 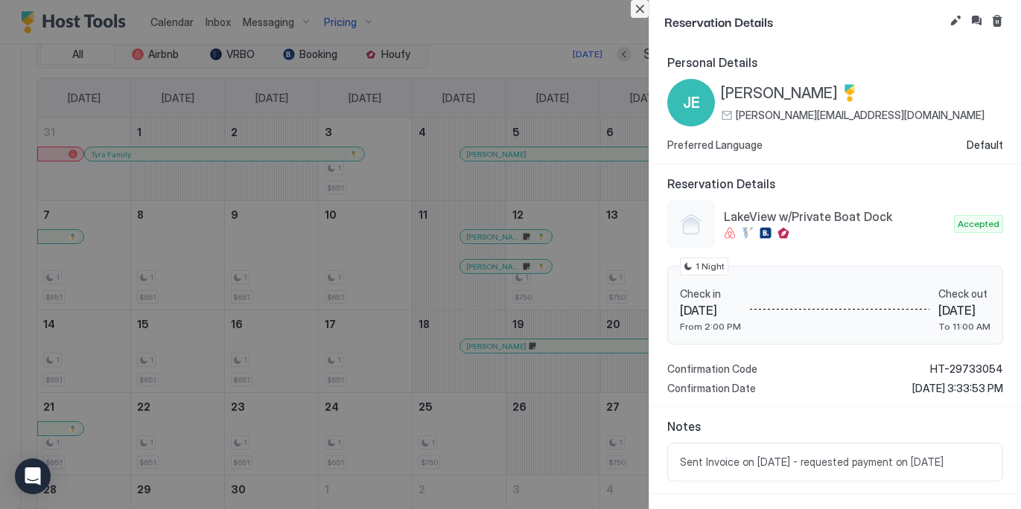 I want to click on span: Preferred Language, so click(x=715, y=145).